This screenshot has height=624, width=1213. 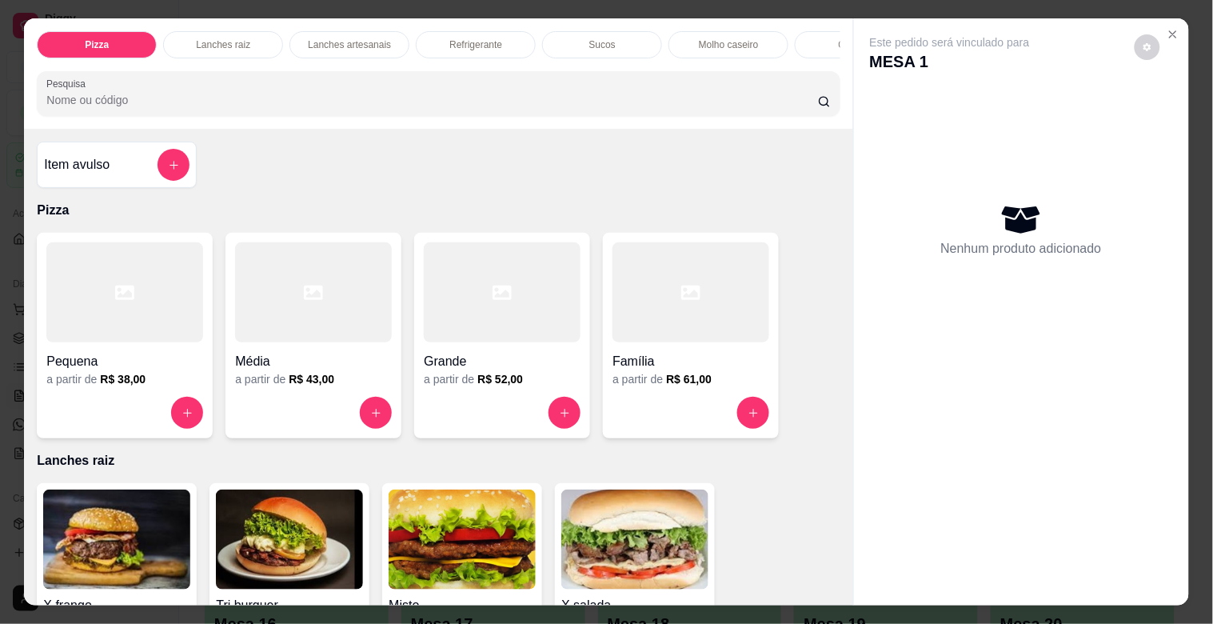 I want to click on h4: Misto, so click(x=462, y=605).